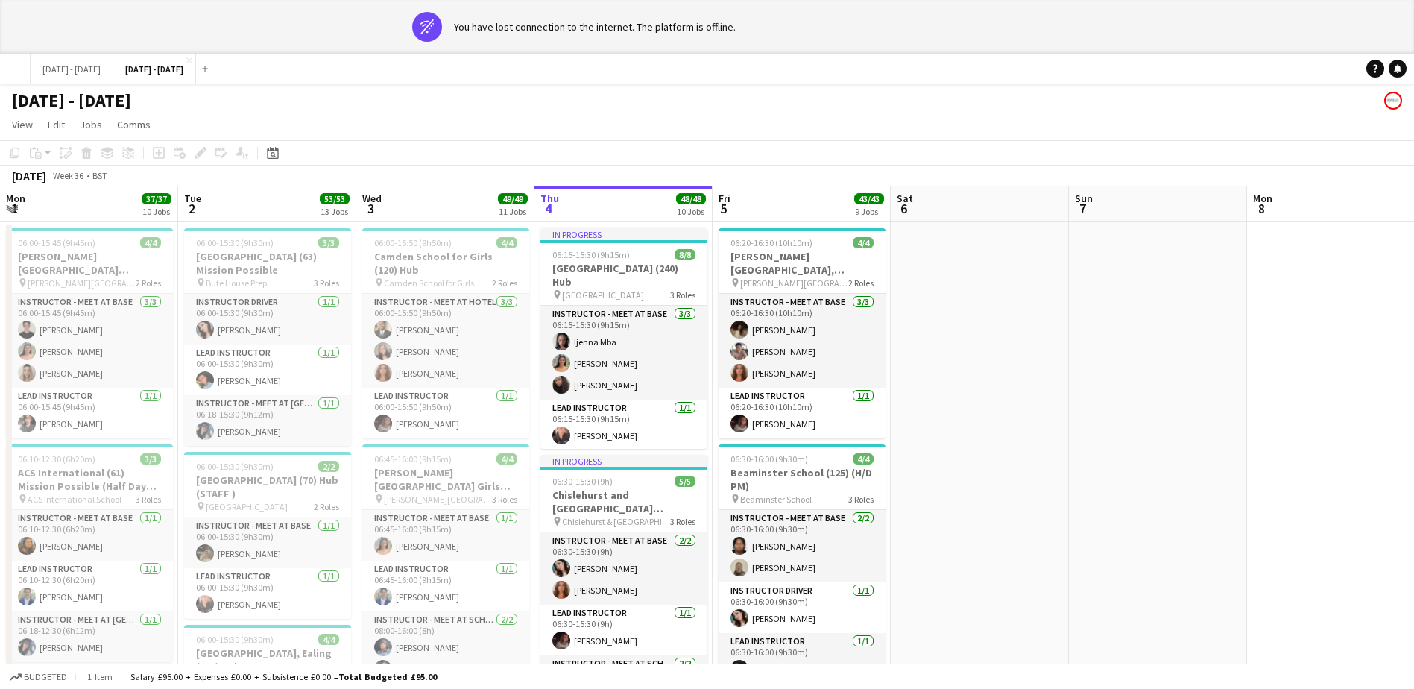 The width and height of the screenshot is (1414, 689). Describe the element at coordinates (591, 254) in the screenshot. I see `span: 06:15-15:30 (9h15m)` at that location.